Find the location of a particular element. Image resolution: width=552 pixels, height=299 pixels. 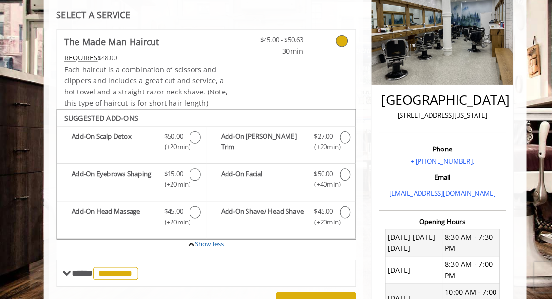

label: Add-On Beard Trim is located at coordinates (272, 148).